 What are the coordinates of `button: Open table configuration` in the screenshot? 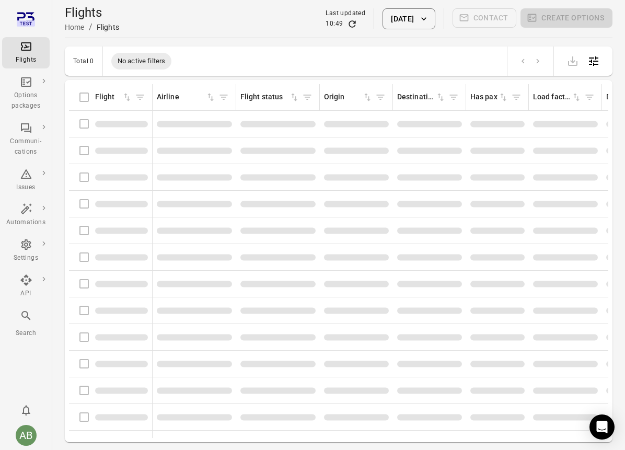 It's located at (593, 61).